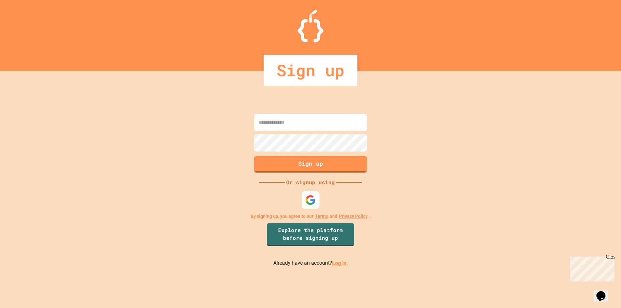 This screenshot has height=308, width=621. I want to click on img: Logo.svg, so click(310, 26).